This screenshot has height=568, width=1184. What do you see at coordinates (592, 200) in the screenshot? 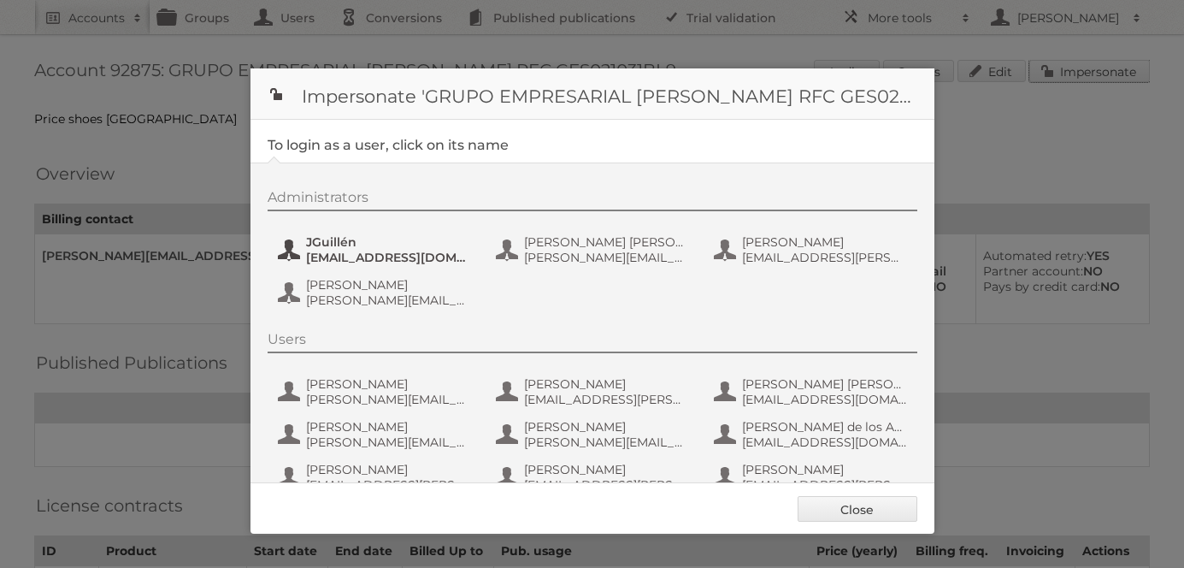
I see `div: Administrators` at bounding box center [592, 200].